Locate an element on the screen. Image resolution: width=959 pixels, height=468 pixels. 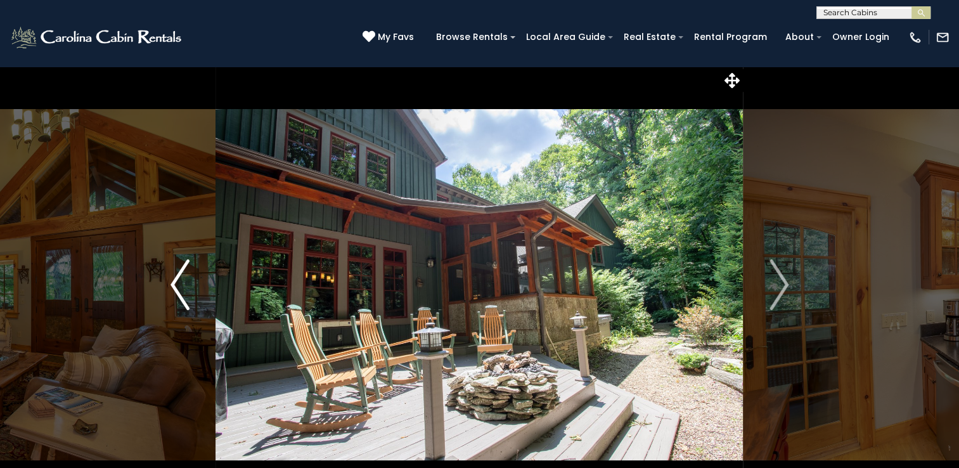
a: My Favs is located at coordinates (390, 37).